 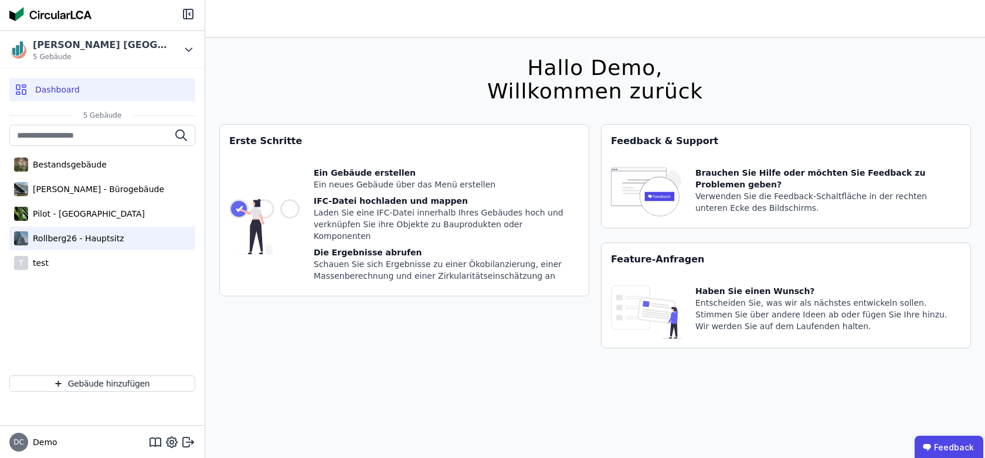 What do you see at coordinates (446, 201) in the screenshot?
I see `div: IFC-Datei hochladen und mappen` at bounding box center [446, 201].